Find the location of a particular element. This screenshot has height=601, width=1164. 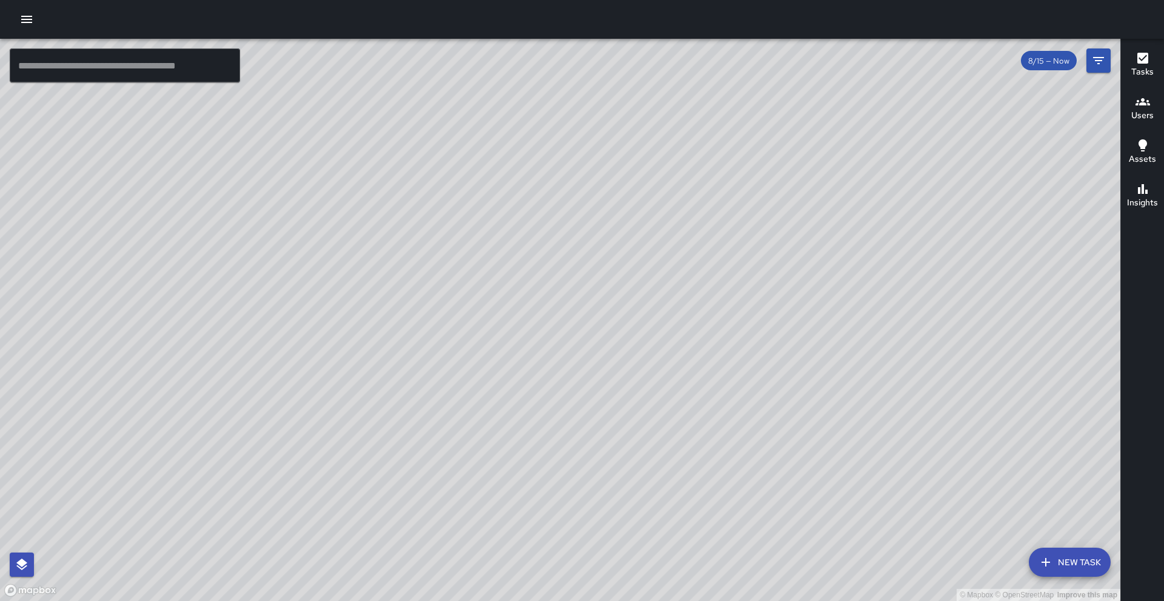

span: 8/15 — Now is located at coordinates (1048, 61).